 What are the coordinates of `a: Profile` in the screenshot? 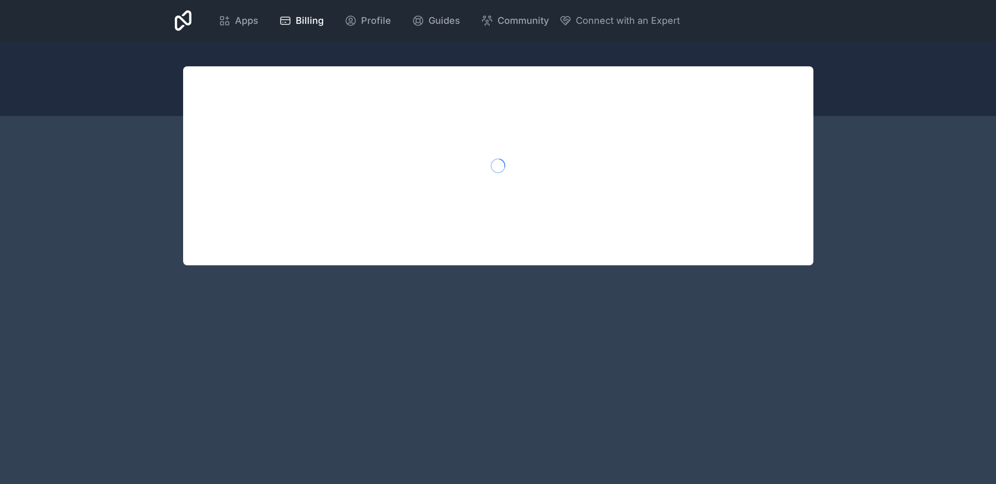 It's located at (368, 21).